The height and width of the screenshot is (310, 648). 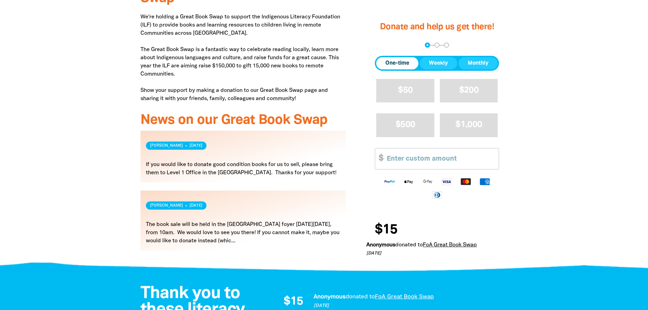 I want to click on img: Mastercard logo, so click(x=465, y=181).